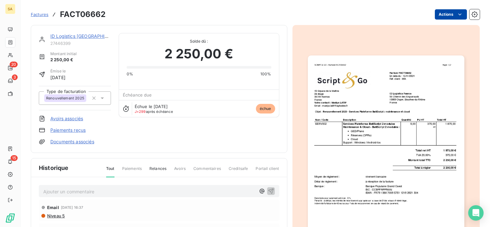 This screenshot has width=490, height=227. What do you see at coordinates (137, 95) in the screenshot?
I see `span: Échéance due` at bounding box center [137, 95].